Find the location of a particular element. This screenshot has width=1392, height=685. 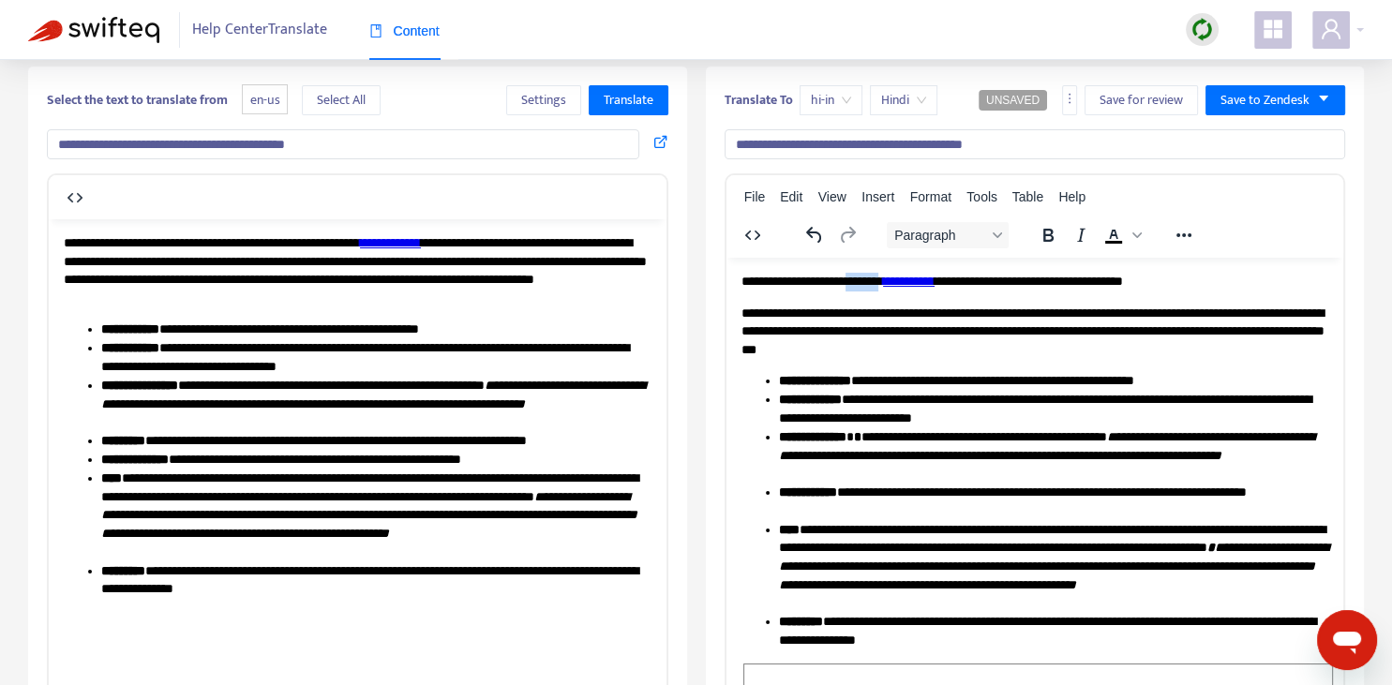

span: Select All is located at coordinates (341, 100).